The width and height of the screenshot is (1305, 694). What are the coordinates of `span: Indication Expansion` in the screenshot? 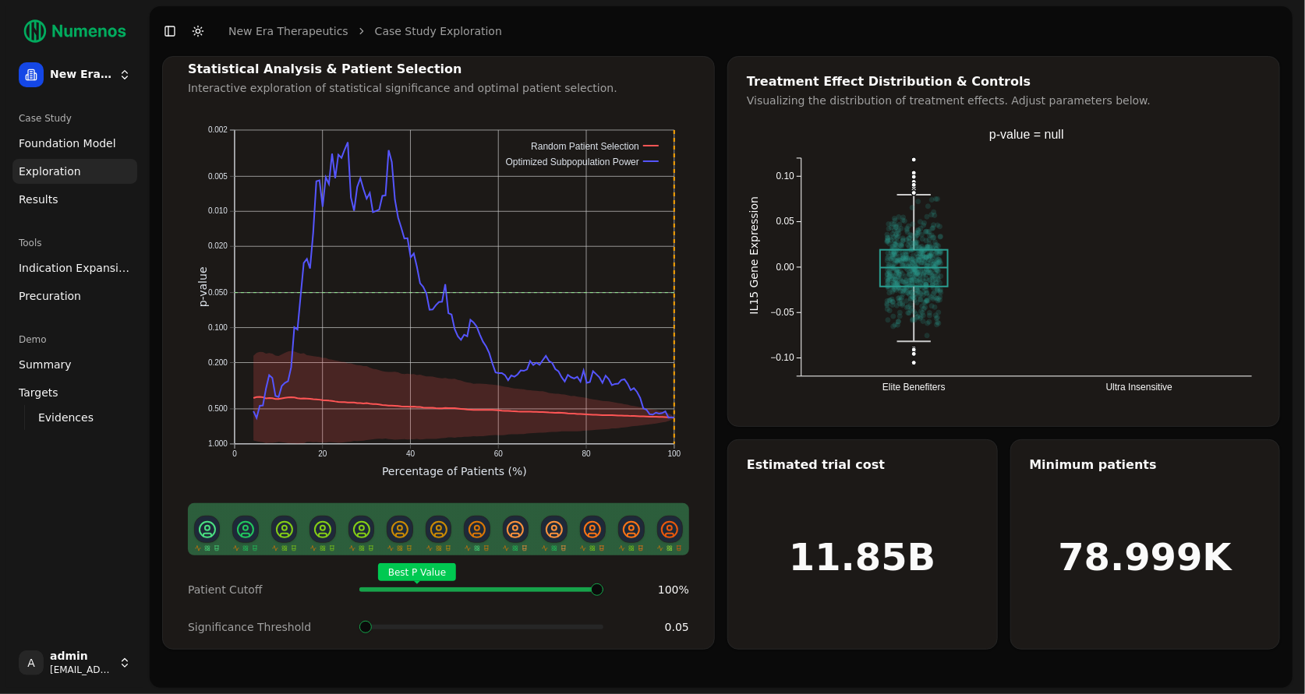 It's located at (75, 268).